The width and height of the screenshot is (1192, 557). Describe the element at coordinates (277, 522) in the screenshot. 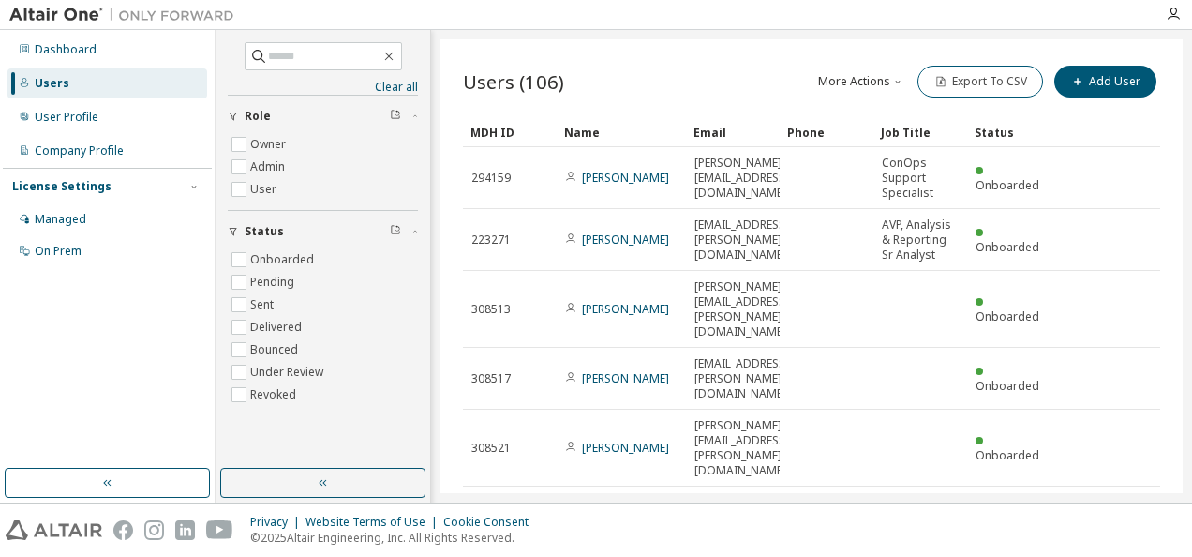

I see `div: Privacy` at that location.